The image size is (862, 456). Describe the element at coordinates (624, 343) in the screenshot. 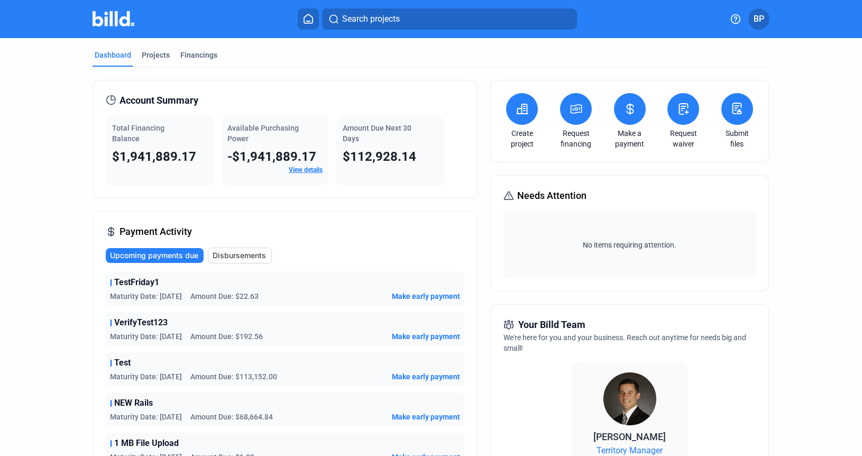

I see `span: We're here for you and your business. Reach out anytime for needs big and small!` at that location.